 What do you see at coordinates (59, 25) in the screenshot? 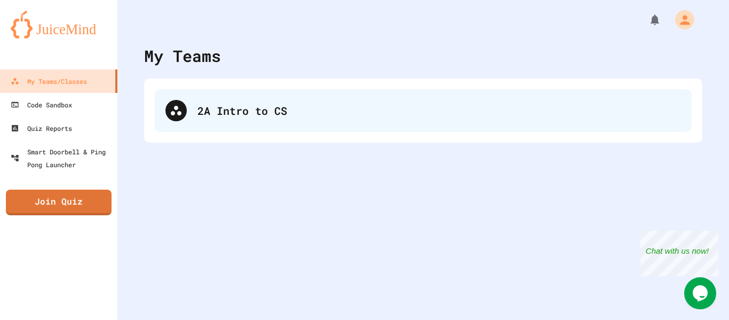
I see `img: logo-orange.svg` at bounding box center [59, 25].